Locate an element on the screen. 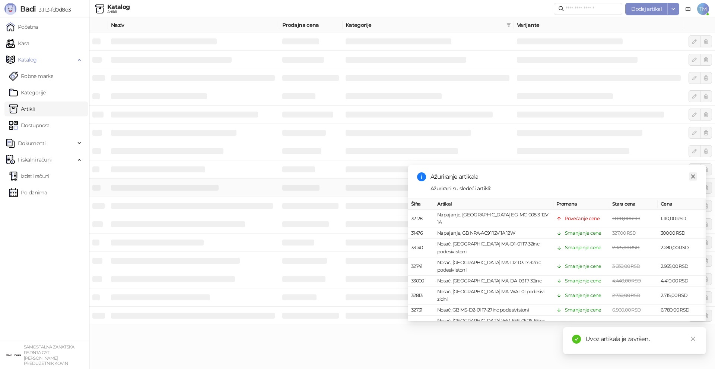  th: Artikal is located at coordinates (494, 204).